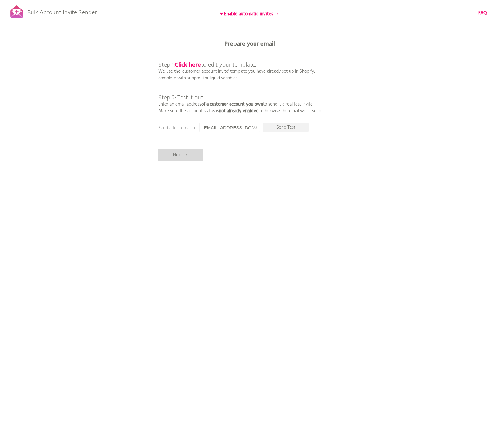 Image resolution: width=499 pixels, height=423 pixels. What do you see at coordinates (181, 155) in the screenshot?
I see `p: Next →` at bounding box center [181, 155].